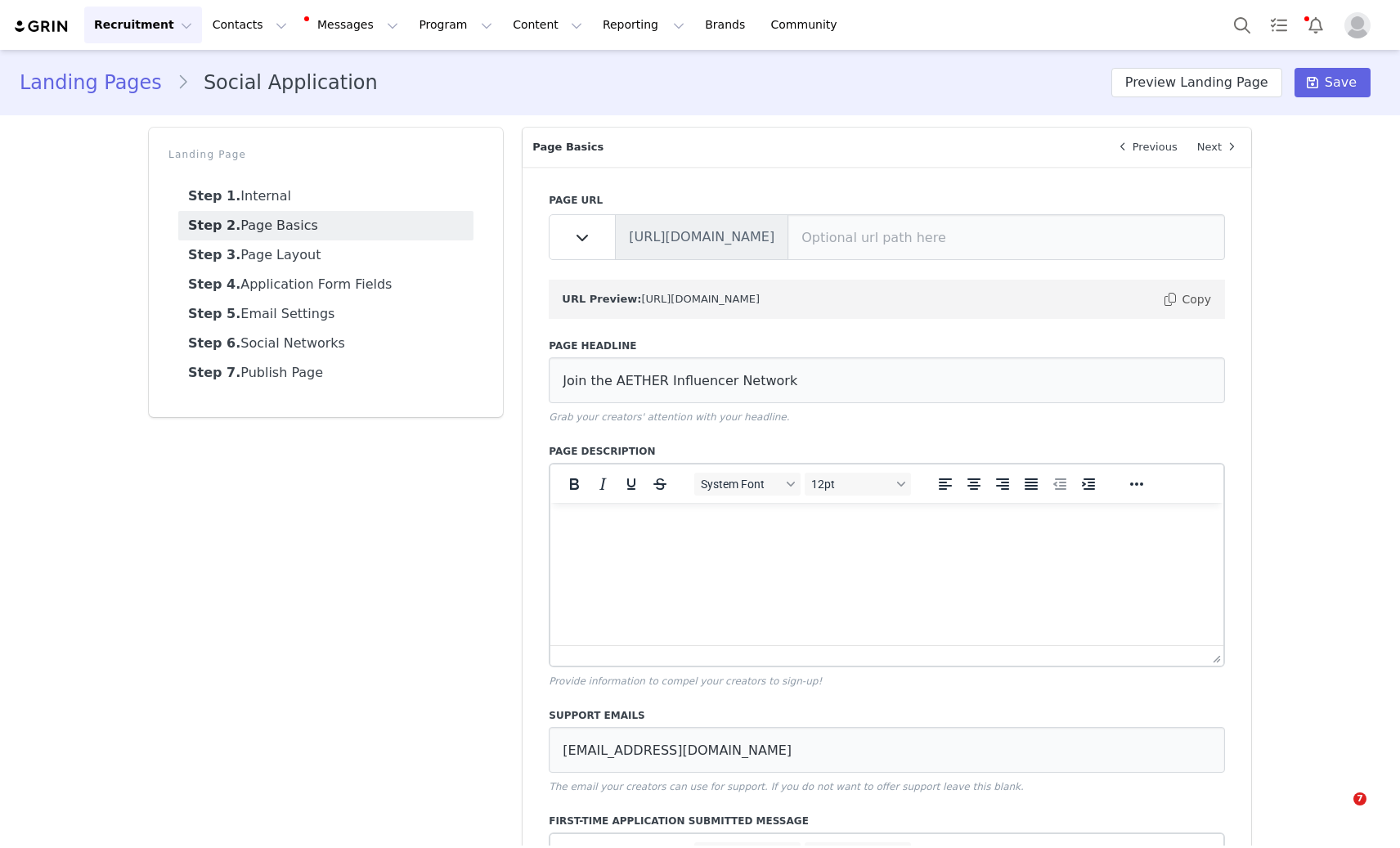 The height and width of the screenshot is (848, 1400). What do you see at coordinates (1316, 25) in the screenshot?
I see `button: Notifications` at bounding box center [1316, 25].